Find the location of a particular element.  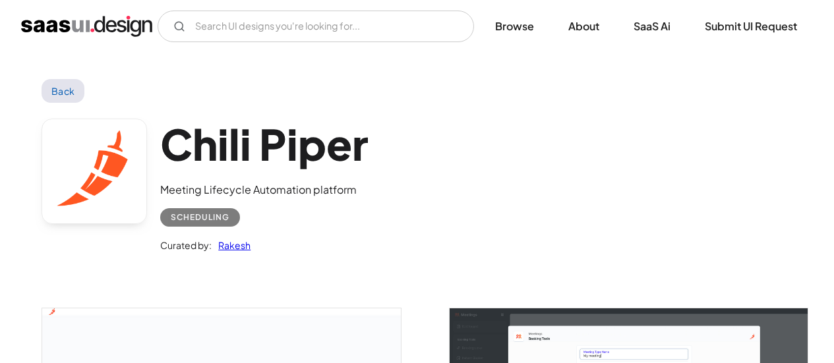

a: Browse is located at coordinates (514, 26).